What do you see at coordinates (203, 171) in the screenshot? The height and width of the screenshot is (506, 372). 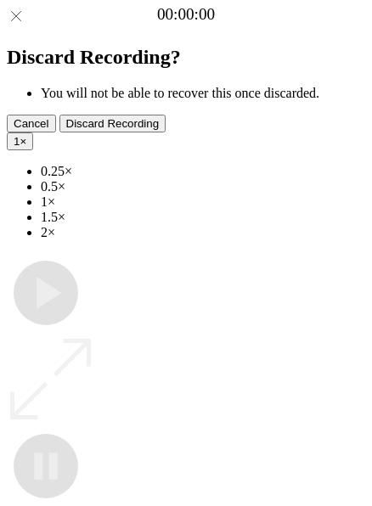 I see `li: 0.25×` at bounding box center [203, 171].